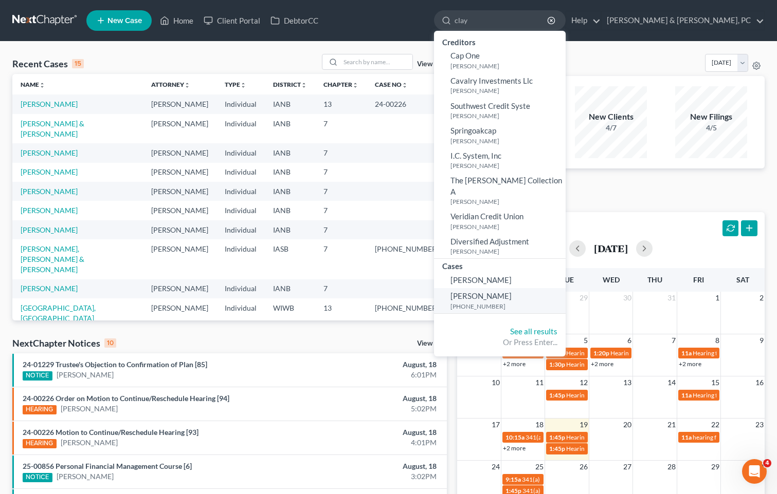 The image size is (777, 494). What do you see at coordinates (601, 353) in the screenshot?
I see `span: 1:20p` at bounding box center [601, 353].